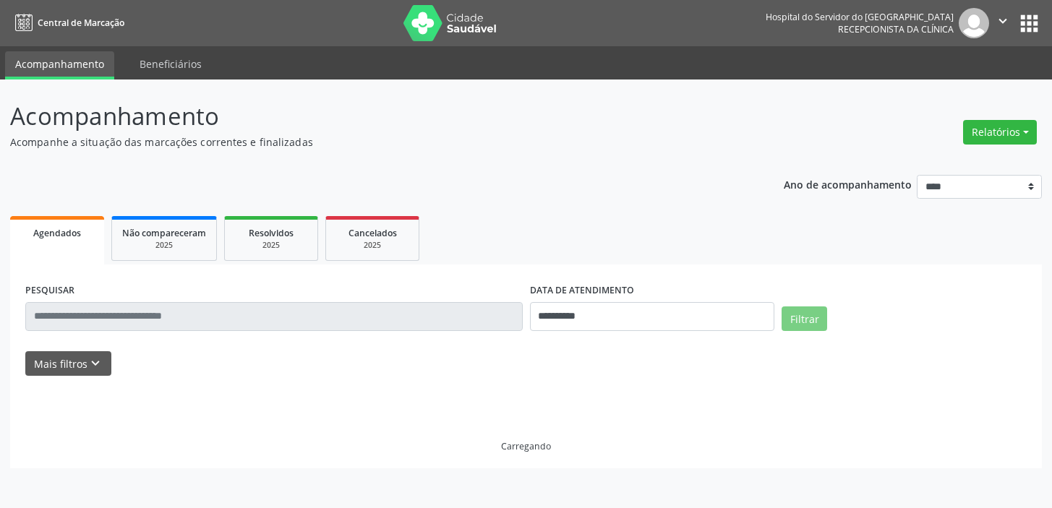 The height and width of the screenshot is (508, 1052). I want to click on span: Não compareceram, so click(164, 233).